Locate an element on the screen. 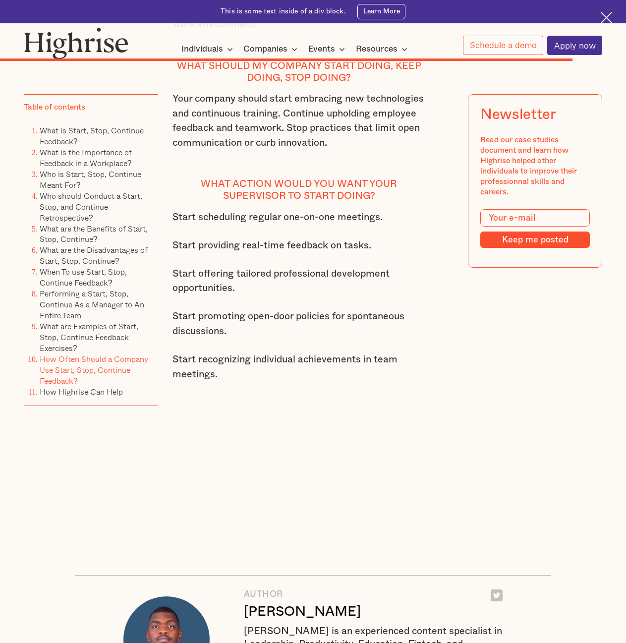 The height and width of the screenshot is (643, 626). input: Your e-mail is located at coordinates (535, 217).